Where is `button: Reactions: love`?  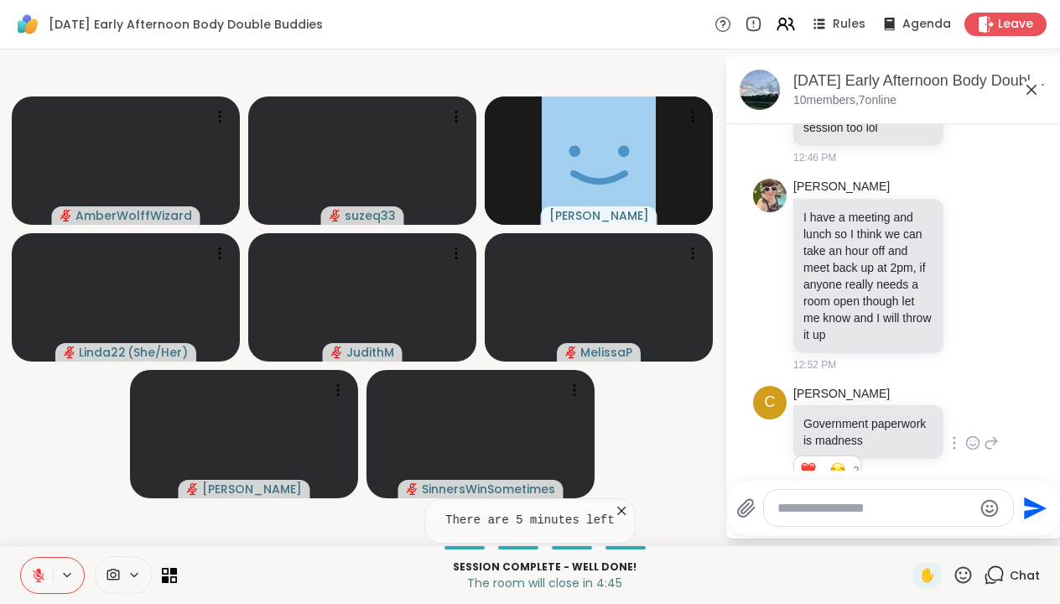 button: Reactions: love is located at coordinates (808, 470).